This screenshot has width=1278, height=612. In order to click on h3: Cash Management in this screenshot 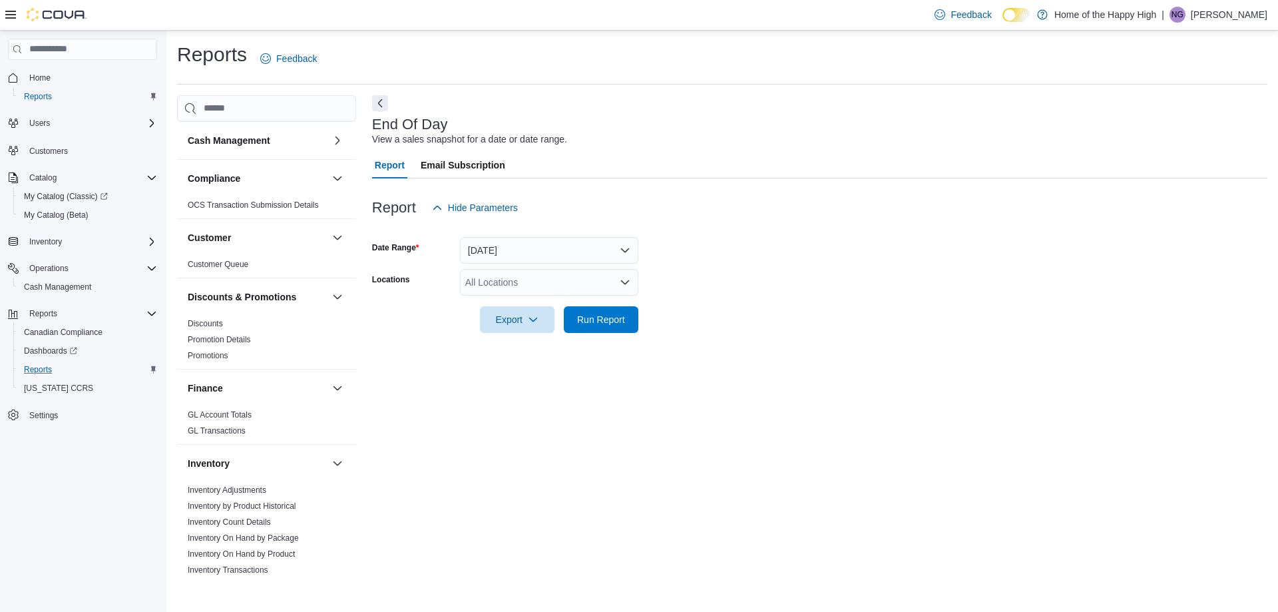, I will do `click(229, 140)`.